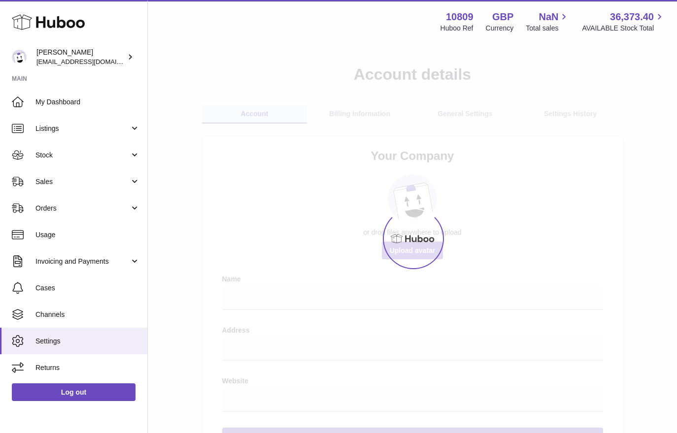  Describe the element at coordinates (502, 17) in the screenshot. I see `strong: GBP` at that location.